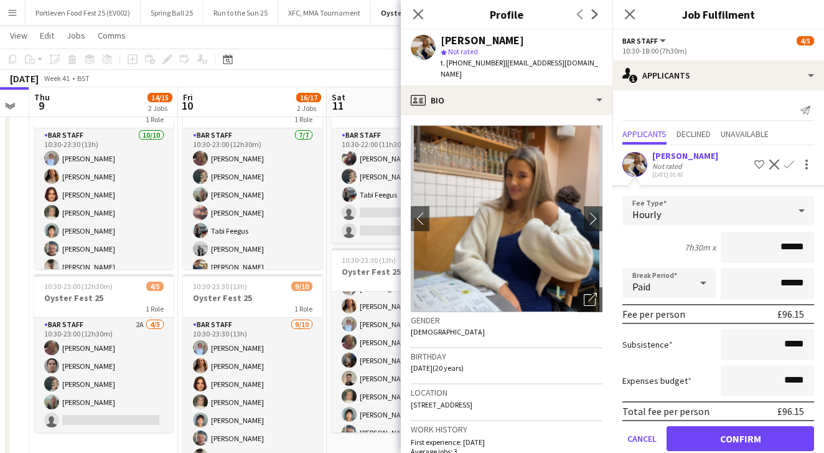 This screenshot has width=824, height=453. I want to click on span: Comms, so click(111, 35).